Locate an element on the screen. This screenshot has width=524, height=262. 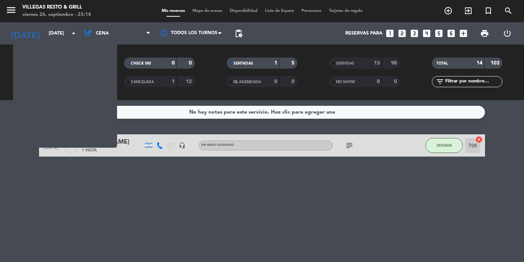
i: looks_one is located at coordinates (390, 33).